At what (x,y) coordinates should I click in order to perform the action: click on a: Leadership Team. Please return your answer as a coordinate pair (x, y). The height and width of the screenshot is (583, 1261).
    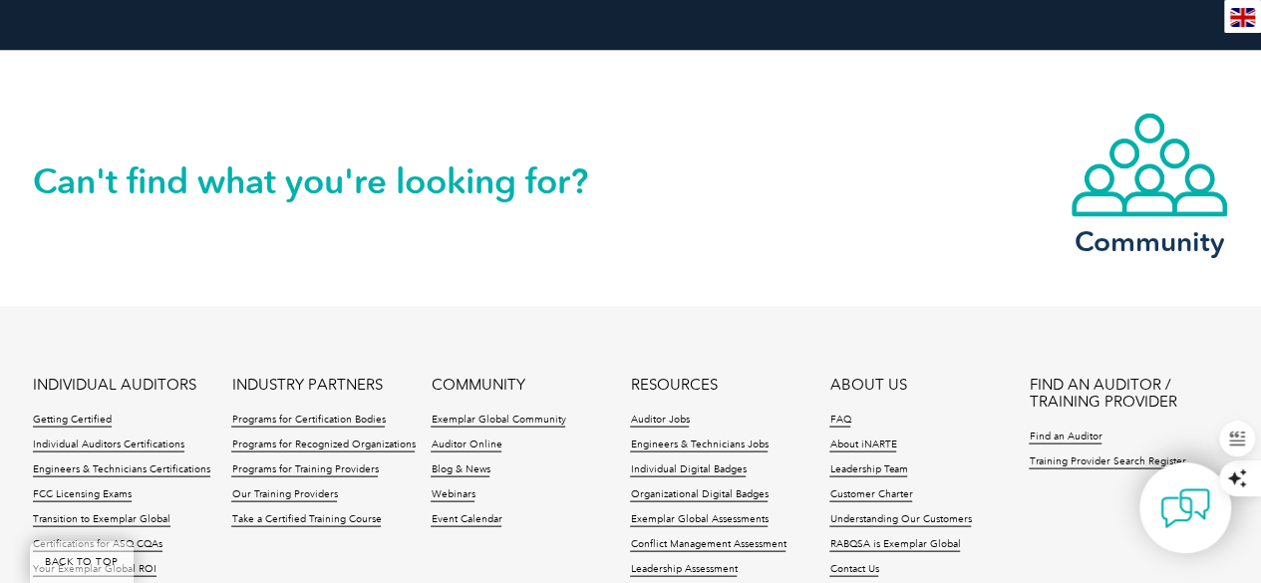
    Looking at the image, I should click on (868, 470).